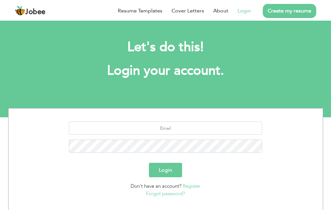 Image resolution: width=331 pixels, height=210 pixels. Describe the element at coordinates (30, 11) in the screenshot. I see `a: Jobee` at that location.